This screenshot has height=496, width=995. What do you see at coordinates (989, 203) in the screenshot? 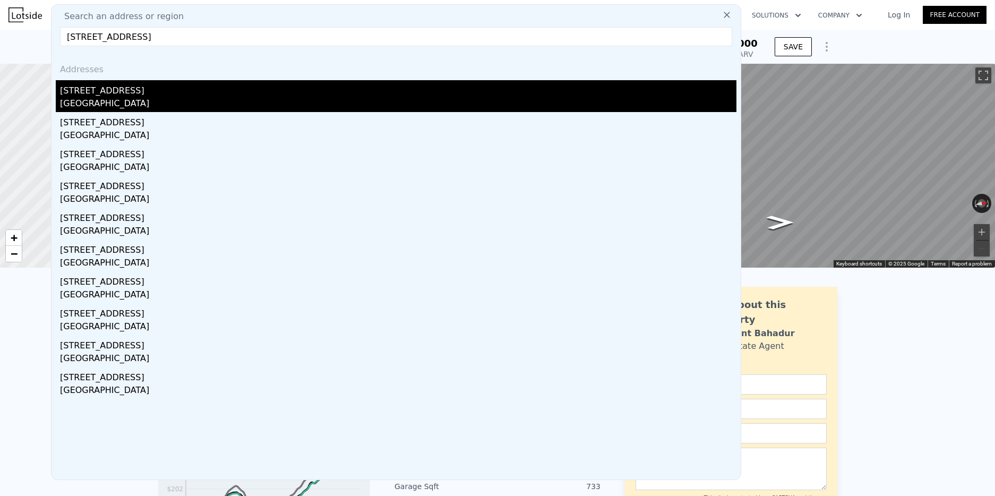
I see `button: Rotate clockwise` at bounding box center [989, 203].